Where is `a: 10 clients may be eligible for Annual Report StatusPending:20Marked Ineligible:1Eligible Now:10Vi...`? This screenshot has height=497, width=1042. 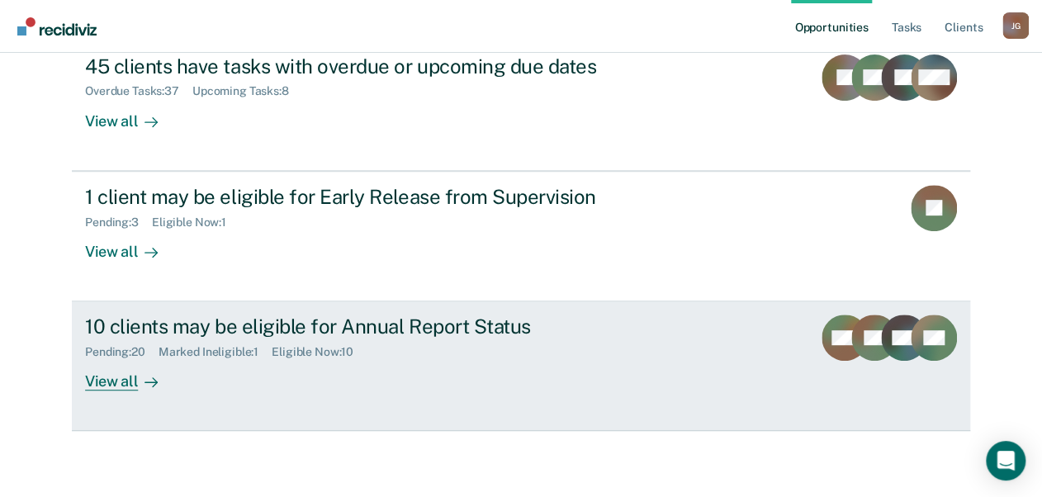 a: 10 clients may be eligible for Annual Report StatusPending:20Marked Ineligible:1Eligible Now:10Vi... is located at coordinates (521, 366).